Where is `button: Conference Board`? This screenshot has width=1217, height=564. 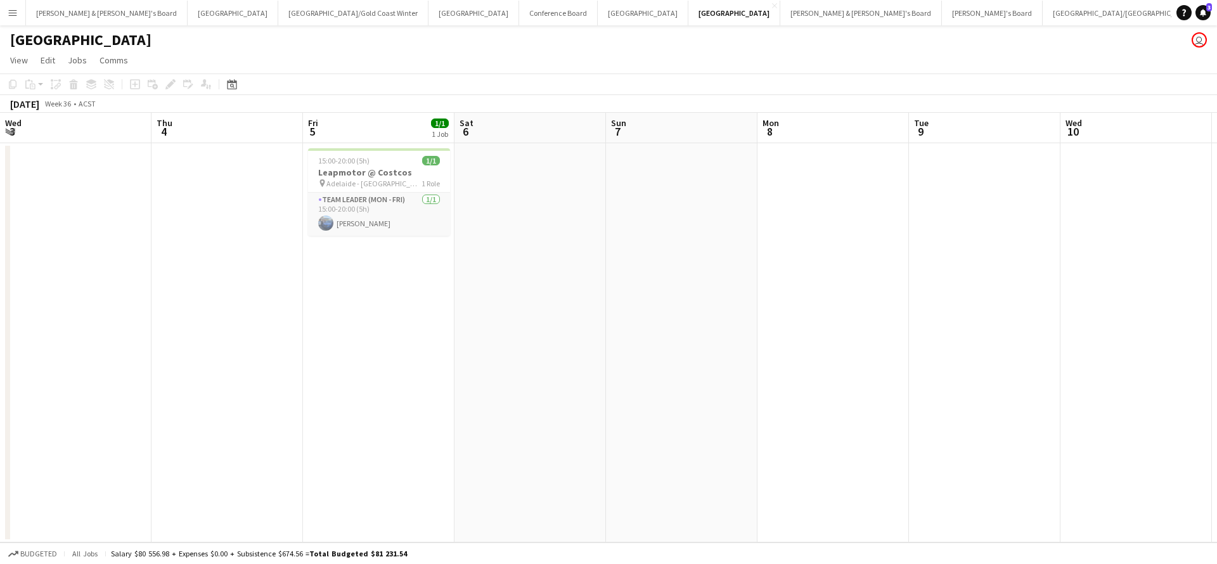 button: Conference Board is located at coordinates (558, 13).